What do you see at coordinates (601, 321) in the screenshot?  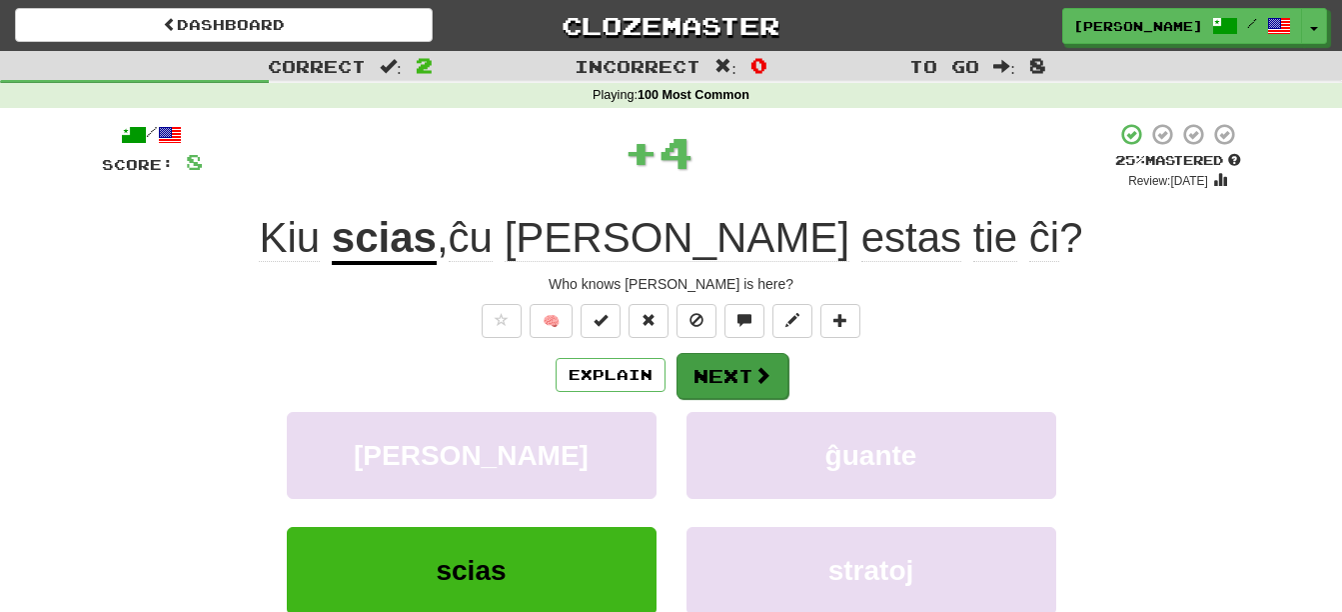 I see `button: Set this sentence to 100% Mastered (alt+m)` at bounding box center [601, 321].